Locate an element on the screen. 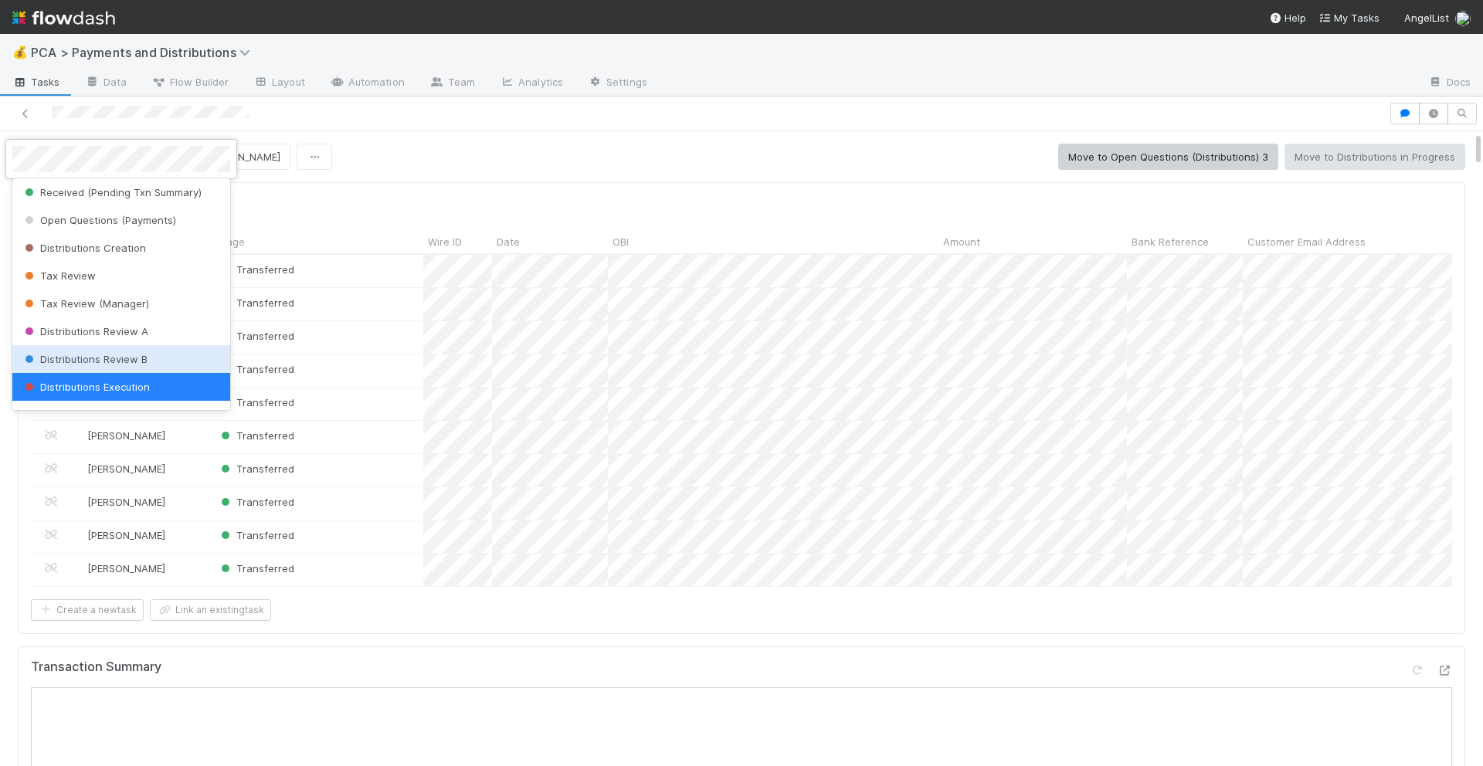 The image size is (1483, 766). span: Tax Review is located at coordinates (59, 276).